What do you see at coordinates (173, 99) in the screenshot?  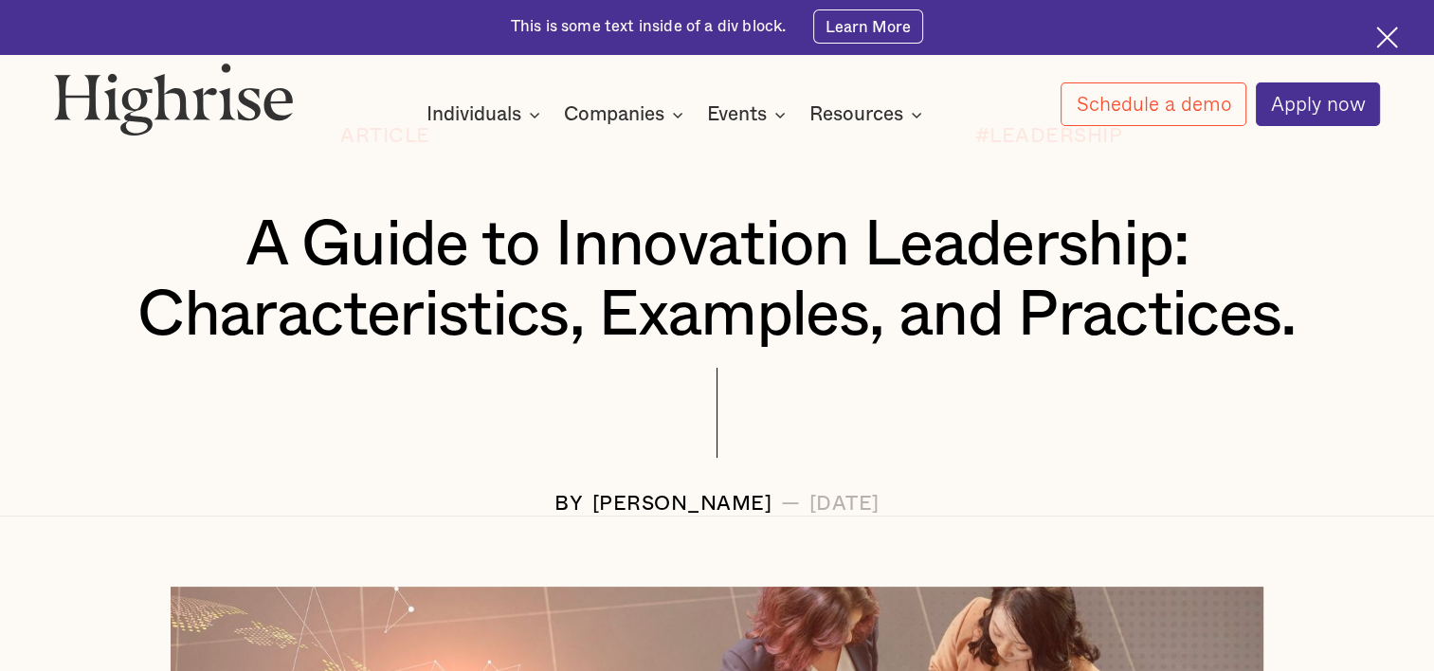 I see `img: Highrise logo` at bounding box center [173, 99].